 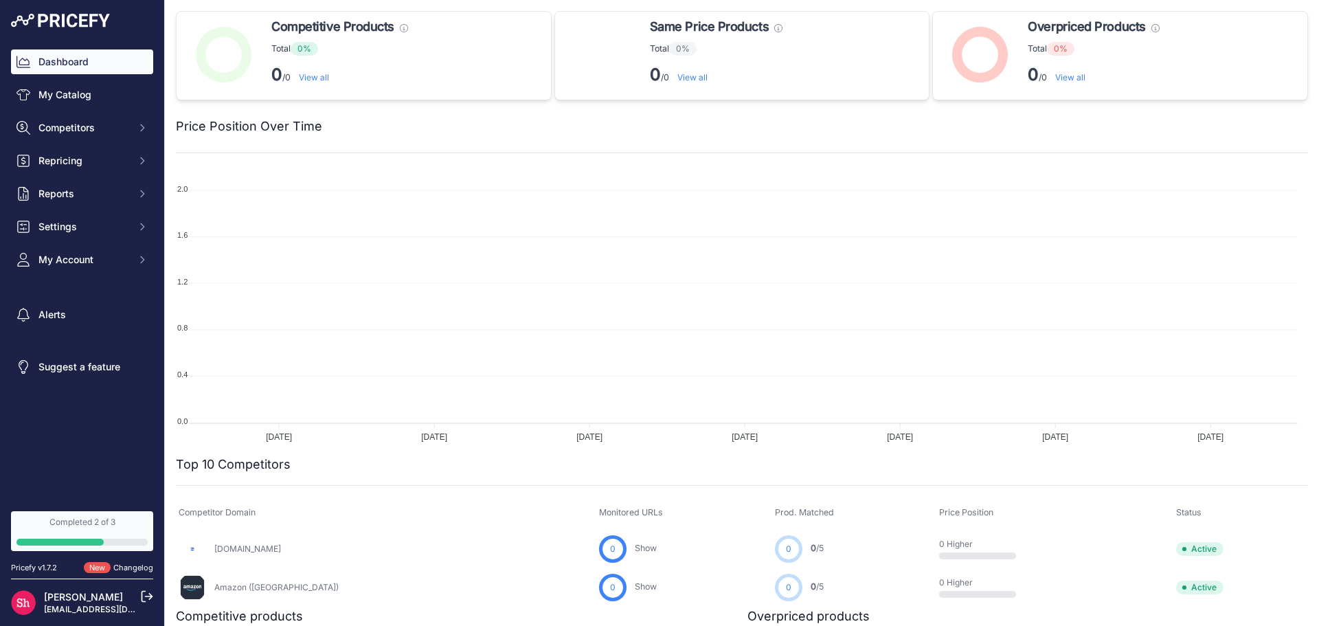 I want to click on a: Changelog, so click(x=133, y=567).